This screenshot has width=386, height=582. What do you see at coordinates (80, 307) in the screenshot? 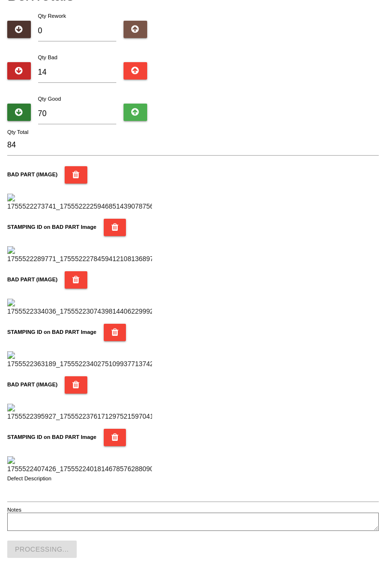
I see `img: 1755522334036_17555223074398144062299923748387.jpg` at bounding box center [80, 307].